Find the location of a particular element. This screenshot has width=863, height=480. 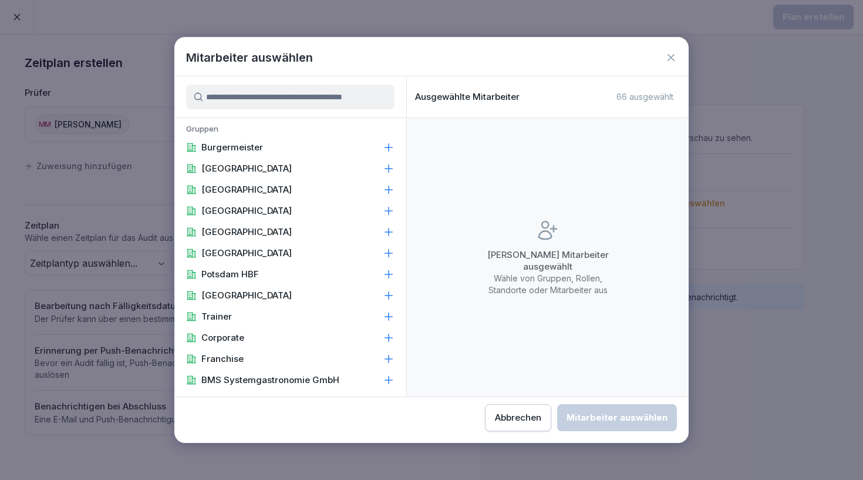

p: Trainer is located at coordinates (217, 316).